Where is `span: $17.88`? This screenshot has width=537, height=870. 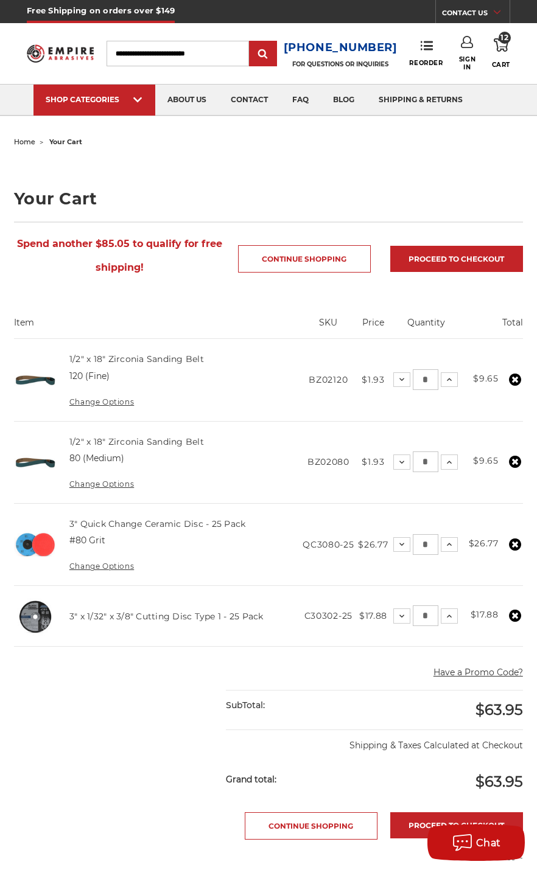
span: $17.88 is located at coordinates (373, 616).